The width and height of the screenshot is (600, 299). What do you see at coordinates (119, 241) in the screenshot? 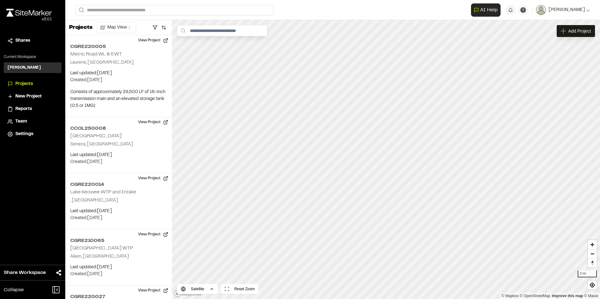
I see `h2: CGRE210065` at bounding box center [119, 241].